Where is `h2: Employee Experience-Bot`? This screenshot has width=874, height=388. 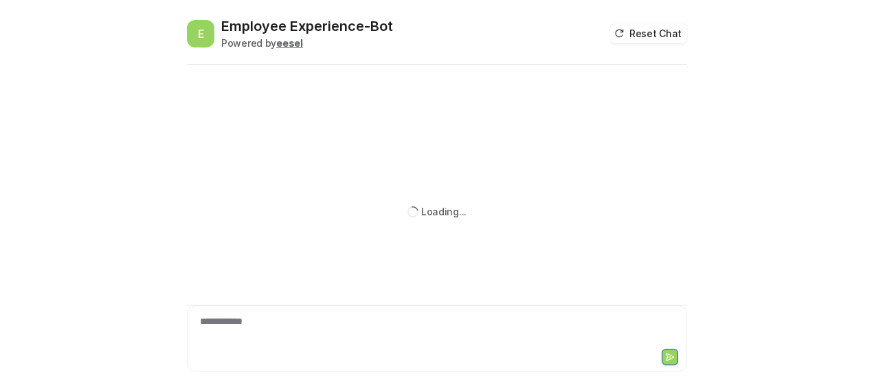
h2: Employee Experience-Bot is located at coordinates (307, 26).